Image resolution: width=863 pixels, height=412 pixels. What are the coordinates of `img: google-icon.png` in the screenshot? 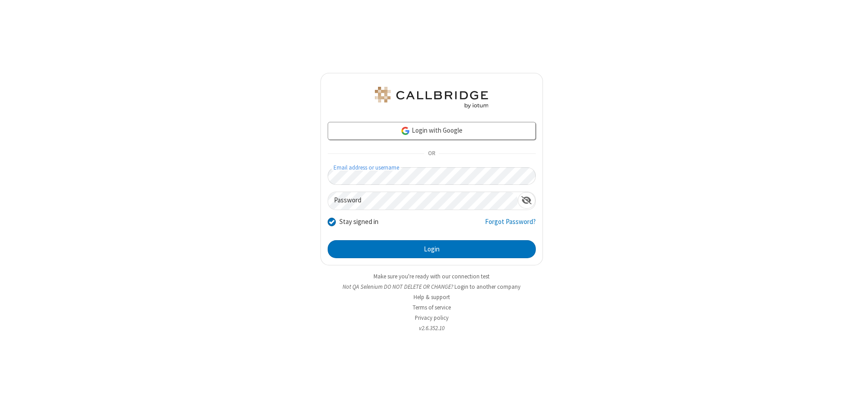 It's located at (406, 131).